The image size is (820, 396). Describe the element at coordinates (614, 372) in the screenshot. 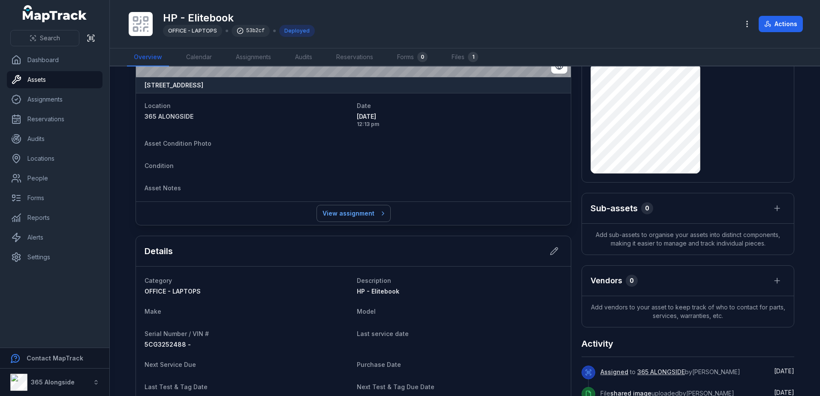

I see `a: Assigned` at that location.